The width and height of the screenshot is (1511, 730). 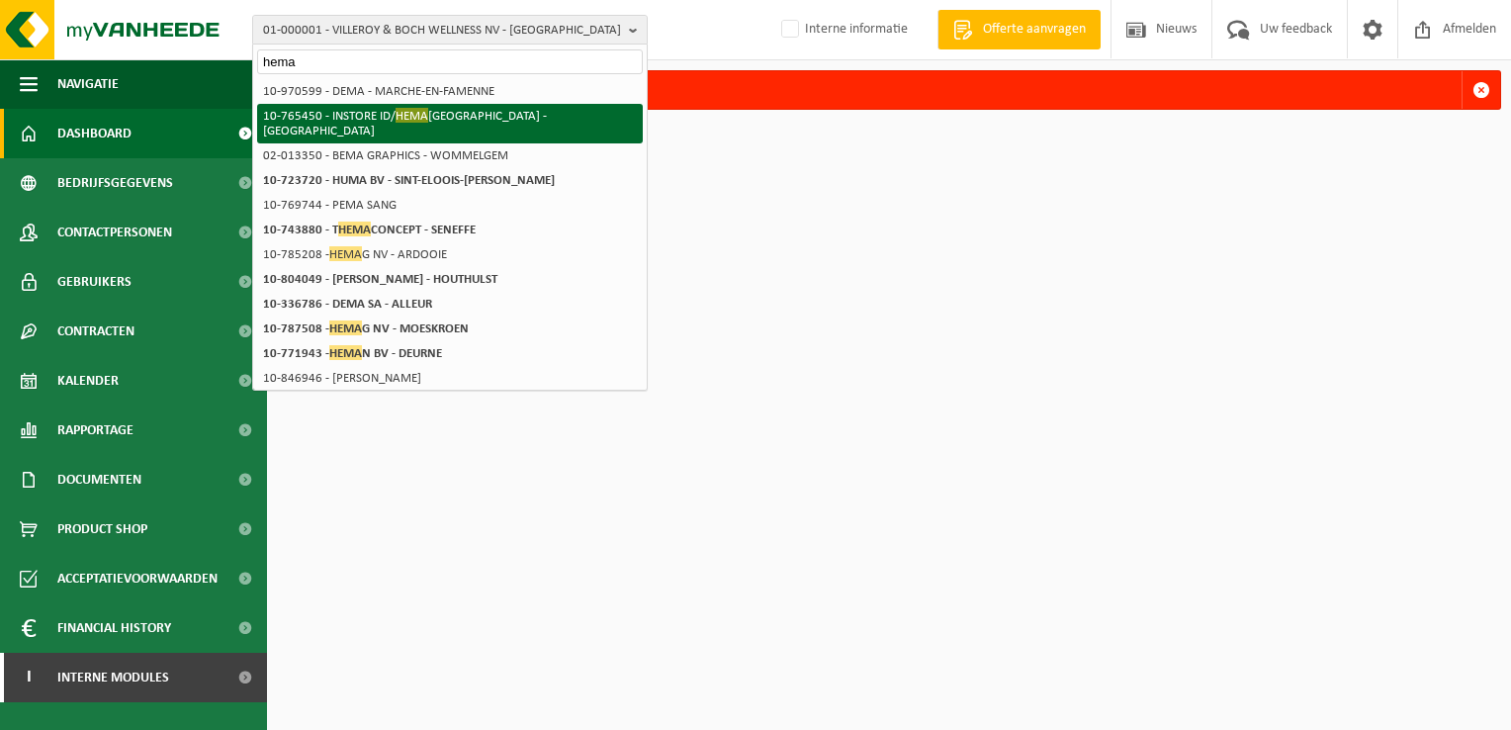 What do you see at coordinates (369, 228) in the screenshot?
I see `strong: 10-743880 - T CONCEPT - SENEFFE` at bounding box center [369, 228].